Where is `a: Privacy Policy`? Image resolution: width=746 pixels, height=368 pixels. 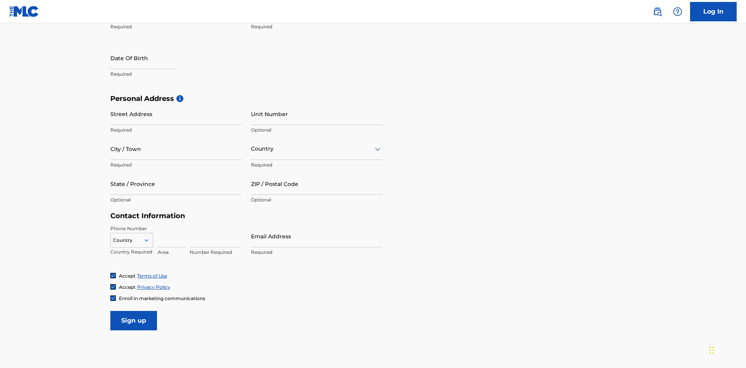
a: Privacy Policy is located at coordinates (153, 287).